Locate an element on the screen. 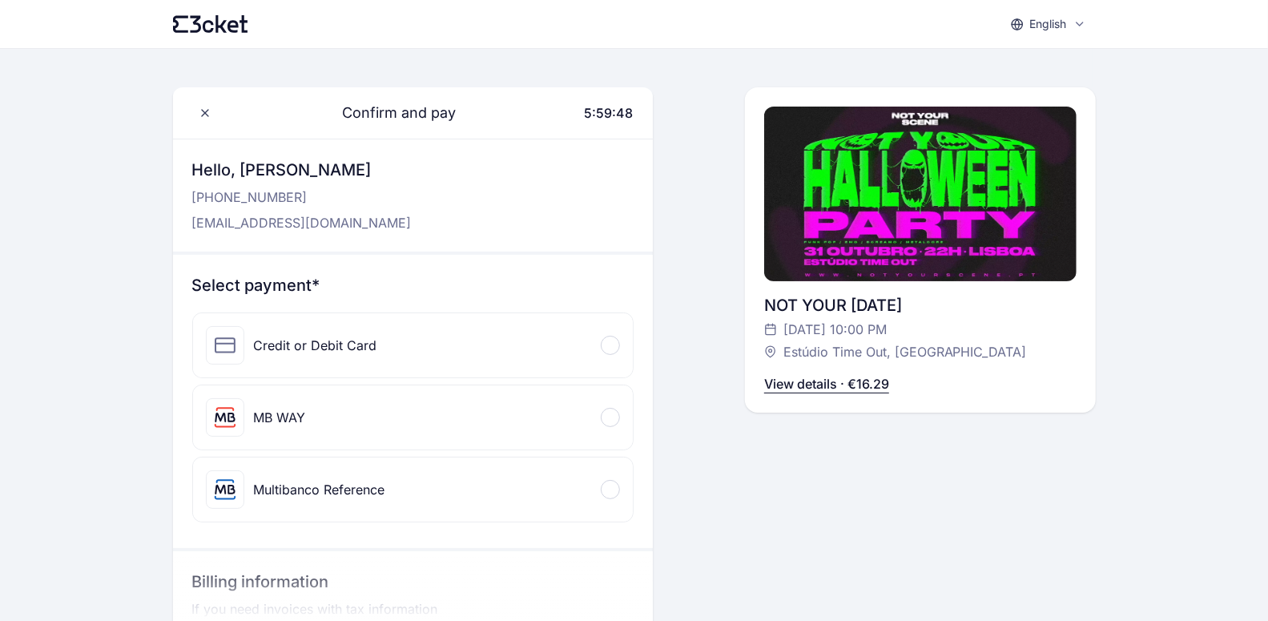 This screenshot has height=621, width=1268. div: Multibanco Reference is located at coordinates (320, 489).